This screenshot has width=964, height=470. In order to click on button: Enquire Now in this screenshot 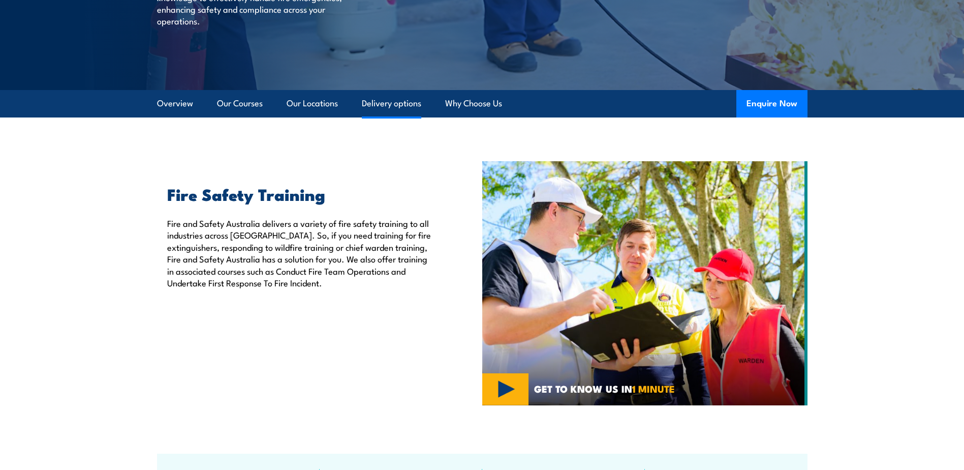, I will do `click(772, 104)`.